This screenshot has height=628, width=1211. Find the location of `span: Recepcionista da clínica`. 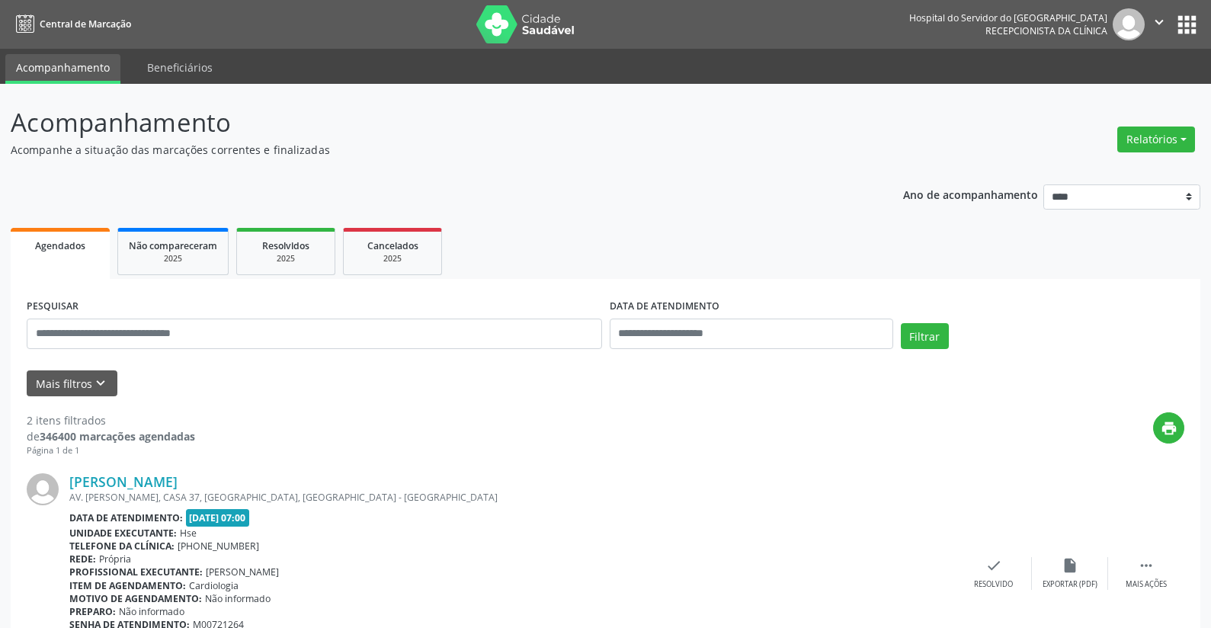

span: Recepcionista da clínica is located at coordinates (1046, 30).